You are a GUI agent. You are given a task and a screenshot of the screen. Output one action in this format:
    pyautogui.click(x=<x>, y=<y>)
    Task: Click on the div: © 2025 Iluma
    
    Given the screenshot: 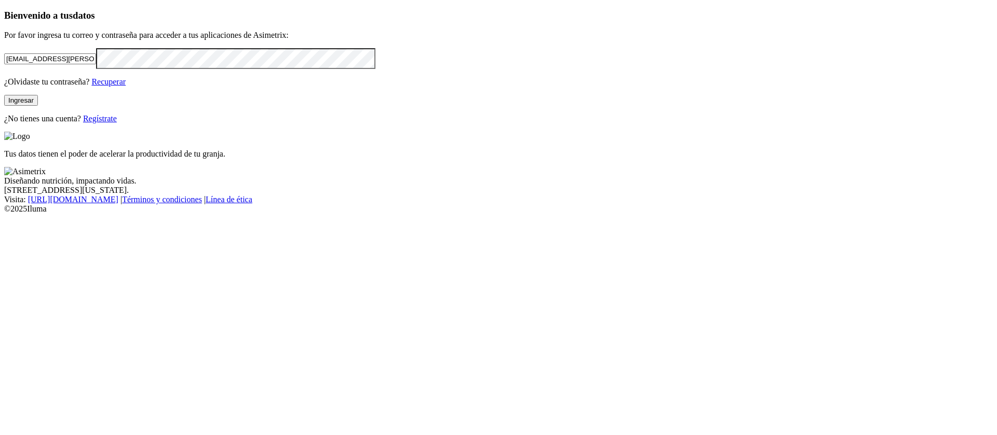 What is the action you would take?
    pyautogui.click(x=498, y=209)
    